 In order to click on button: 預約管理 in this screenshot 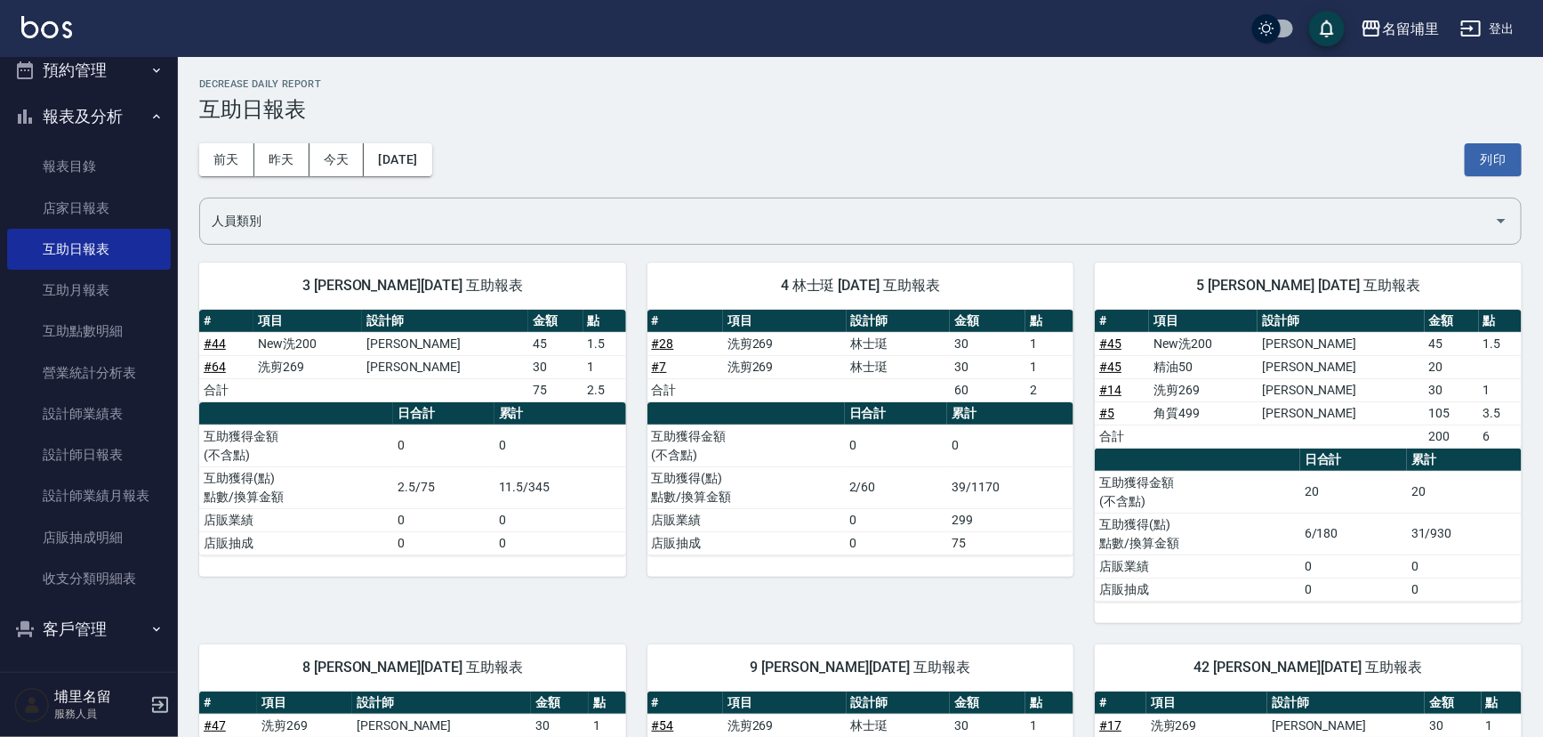, I will do `click(89, 70)`.